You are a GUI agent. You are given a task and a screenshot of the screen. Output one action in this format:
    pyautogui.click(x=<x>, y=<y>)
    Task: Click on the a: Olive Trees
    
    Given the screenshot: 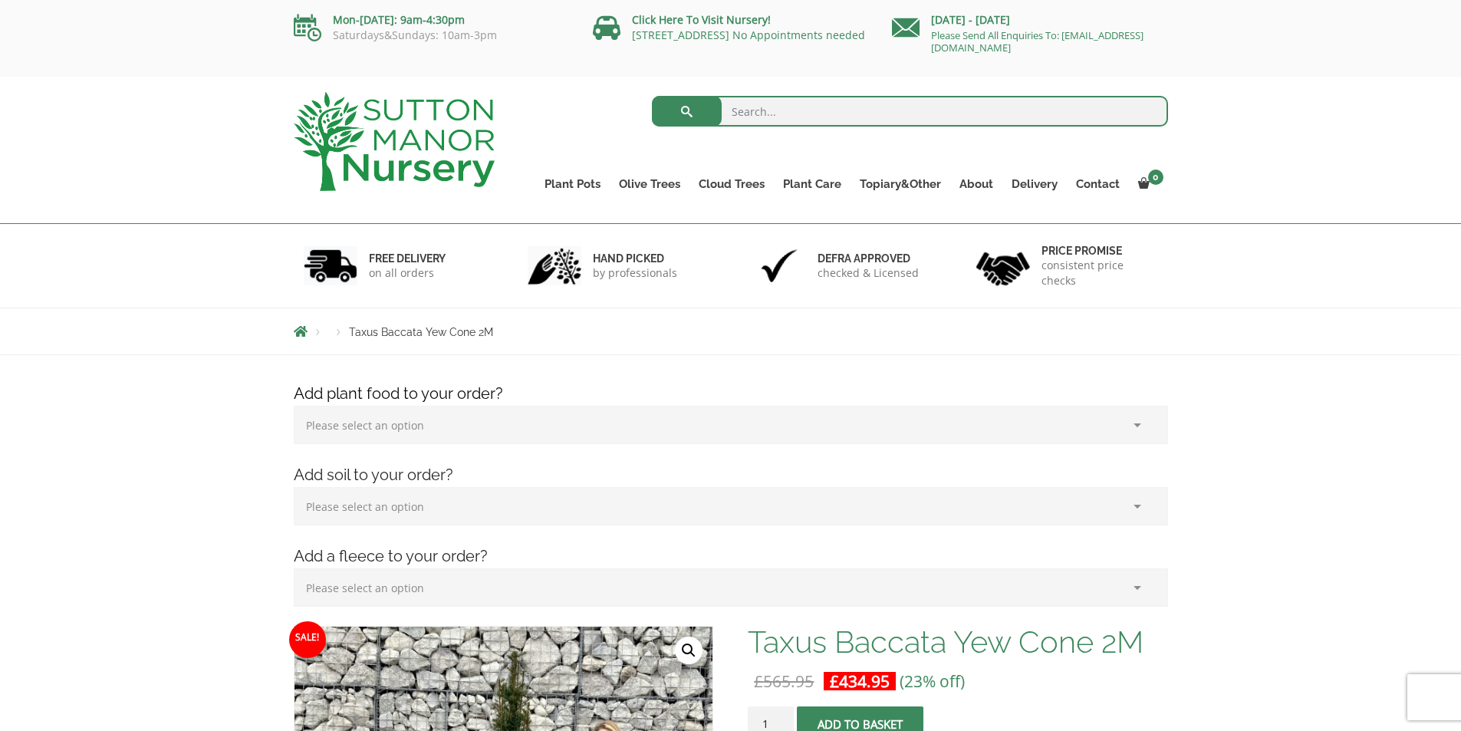 What is the action you would take?
    pyautogui.click(x=649, y=184)
    